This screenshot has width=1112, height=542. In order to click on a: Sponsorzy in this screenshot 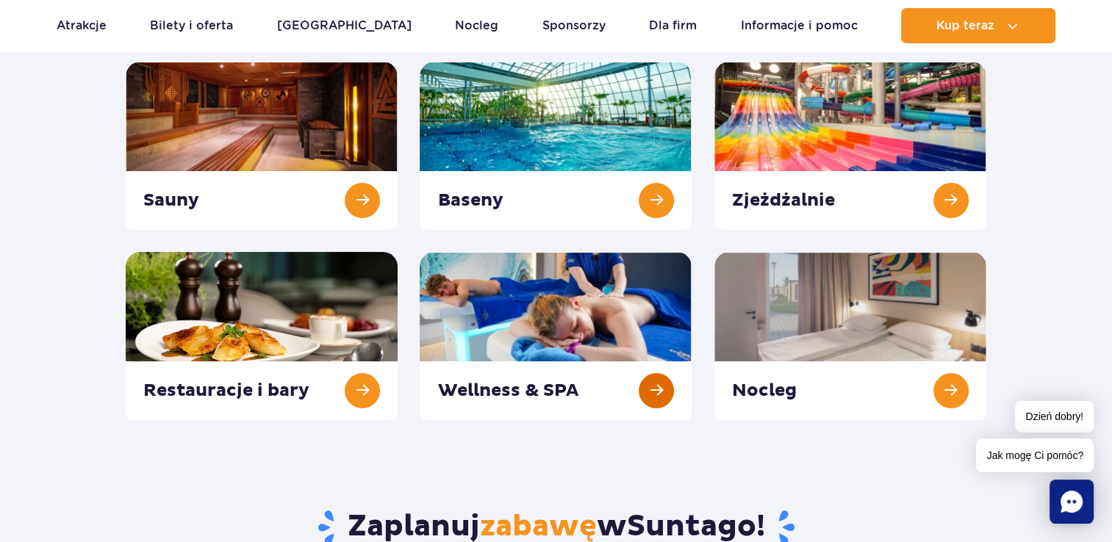, I will do `click(574, 26)`.